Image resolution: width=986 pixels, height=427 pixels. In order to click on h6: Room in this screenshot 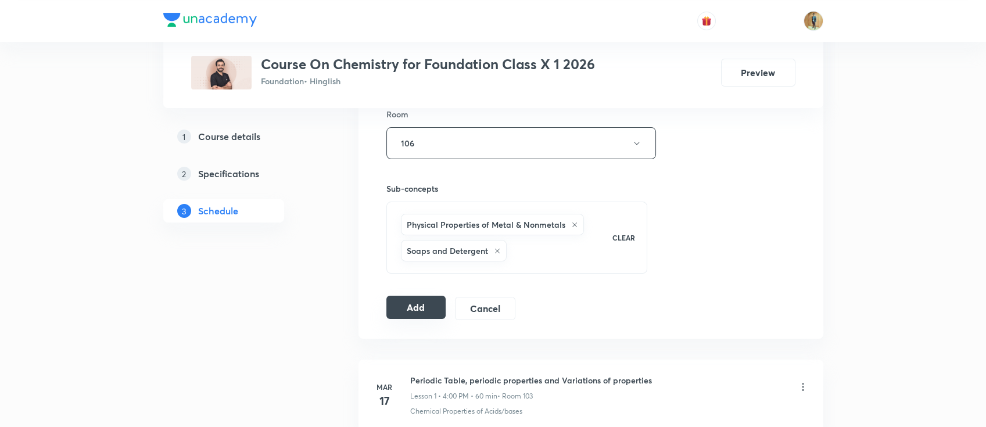, I will do `click(398, 114)`.